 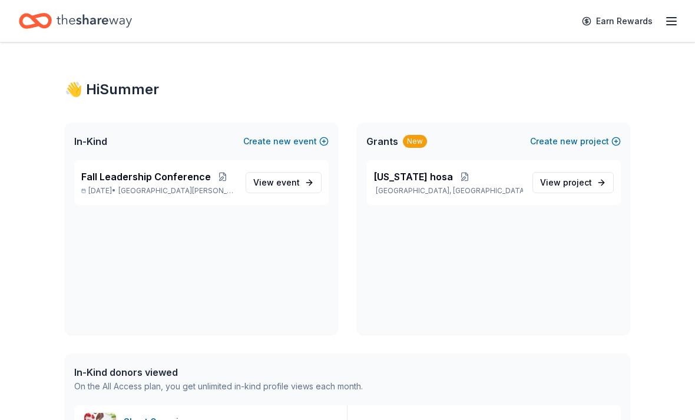 I want to click on div: New, so click(x=415, y=141).